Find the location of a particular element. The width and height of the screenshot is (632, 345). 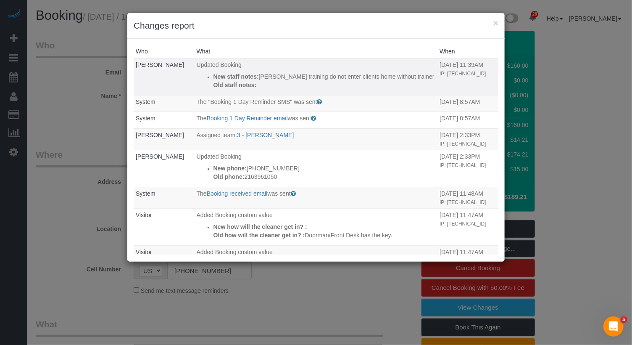

th: What is located at coordinates (316, 51).